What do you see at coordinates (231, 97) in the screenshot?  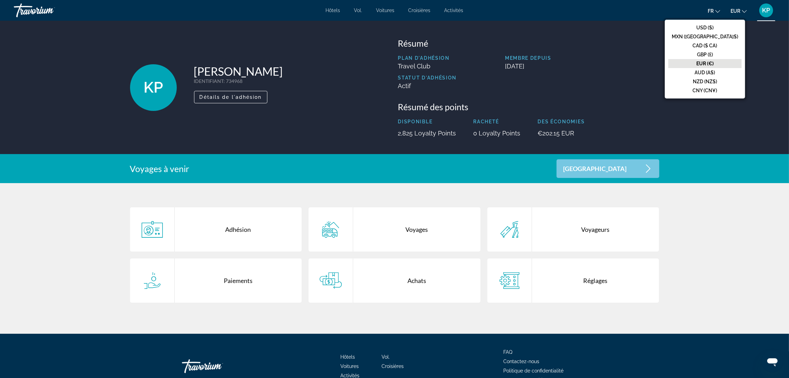 I see `button: Détails de l'adhésion` at bounding box center [231, 97].